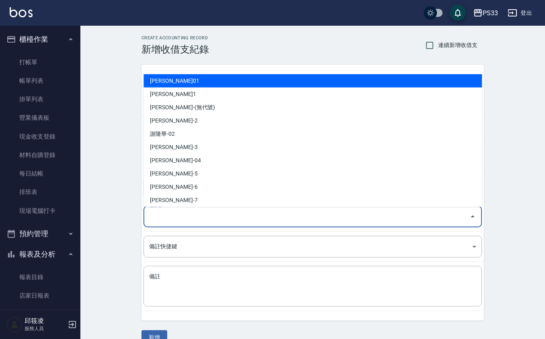  I want to click on h2: CREATE ACCOUNTING RECORD, so click(175, 38).